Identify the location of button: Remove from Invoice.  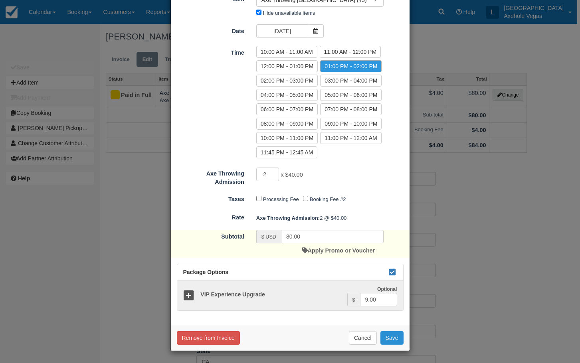
(208, 338).